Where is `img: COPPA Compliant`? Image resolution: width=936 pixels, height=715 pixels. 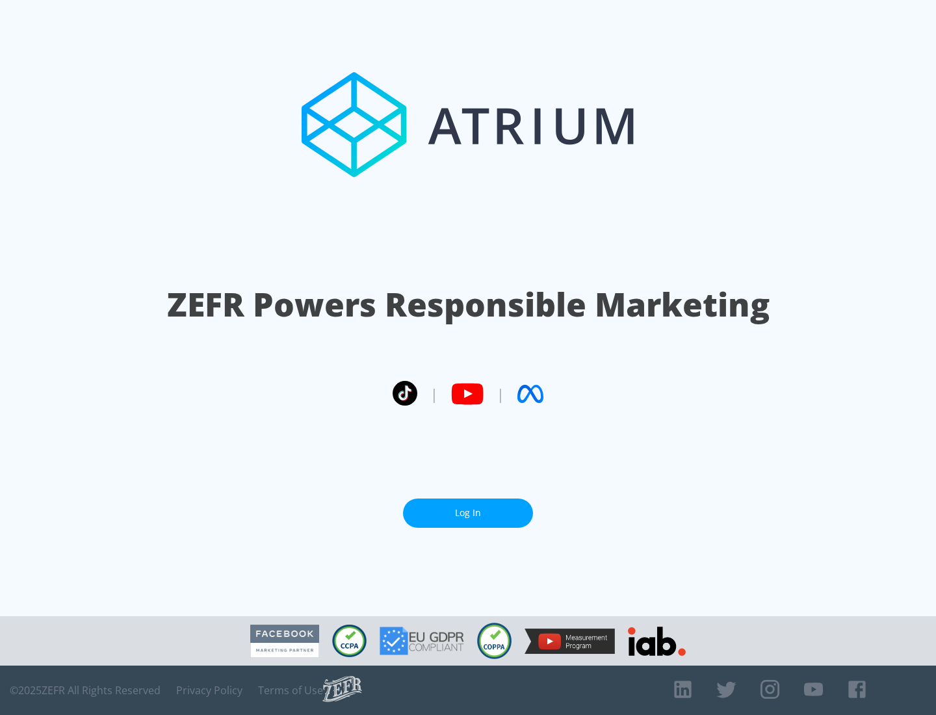
img: COPPA Compliant is located at coordinates (494, 641).